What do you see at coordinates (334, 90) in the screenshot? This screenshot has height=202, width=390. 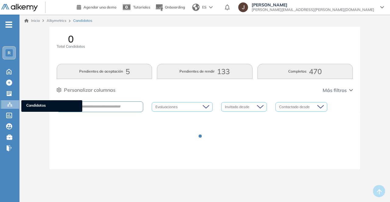 I see `span: Más filtros` at bounding box center [334, 90].